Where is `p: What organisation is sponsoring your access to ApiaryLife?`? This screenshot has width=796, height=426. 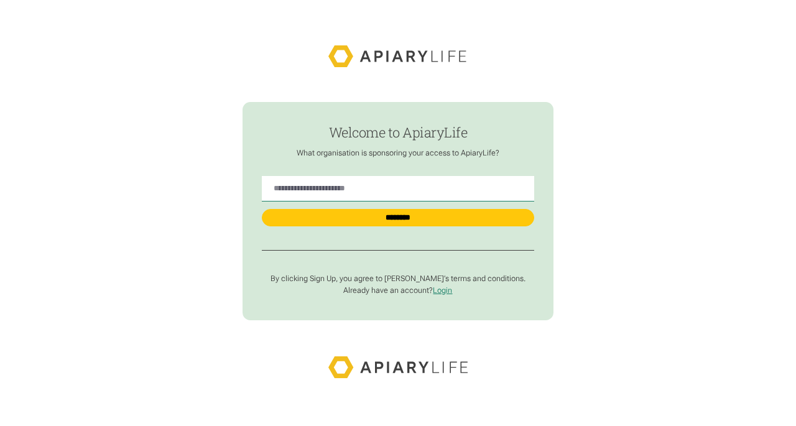 p: What organisation is sponsoring your access to ApiaryLife? is located at coordinates (398, 153).